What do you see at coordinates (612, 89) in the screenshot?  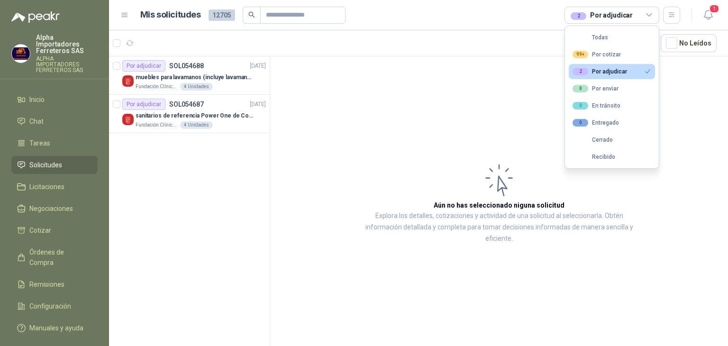 I see `button: 0Por enviar` at bounding box center [612, 89].